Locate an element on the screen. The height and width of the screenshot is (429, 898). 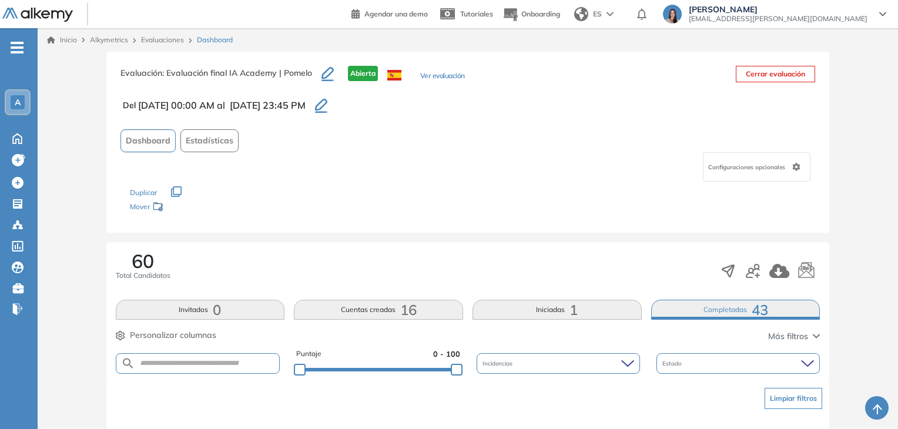
img: Logo is located at coordinates (38, 15).